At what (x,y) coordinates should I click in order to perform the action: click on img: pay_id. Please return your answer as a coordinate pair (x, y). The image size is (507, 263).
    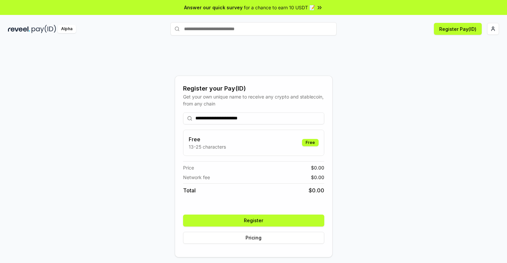
    Looking at the image, I should click on (44, 29).